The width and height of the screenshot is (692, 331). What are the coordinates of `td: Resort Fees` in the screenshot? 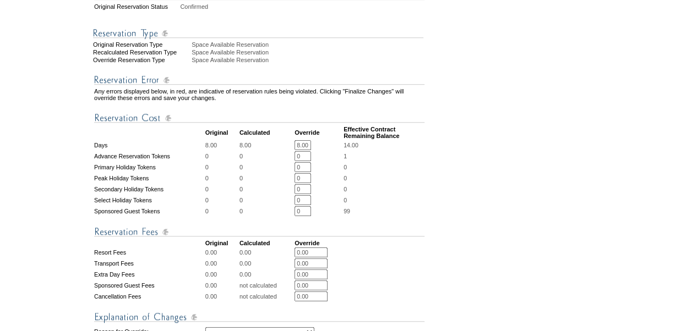 It's located at (149, 253).